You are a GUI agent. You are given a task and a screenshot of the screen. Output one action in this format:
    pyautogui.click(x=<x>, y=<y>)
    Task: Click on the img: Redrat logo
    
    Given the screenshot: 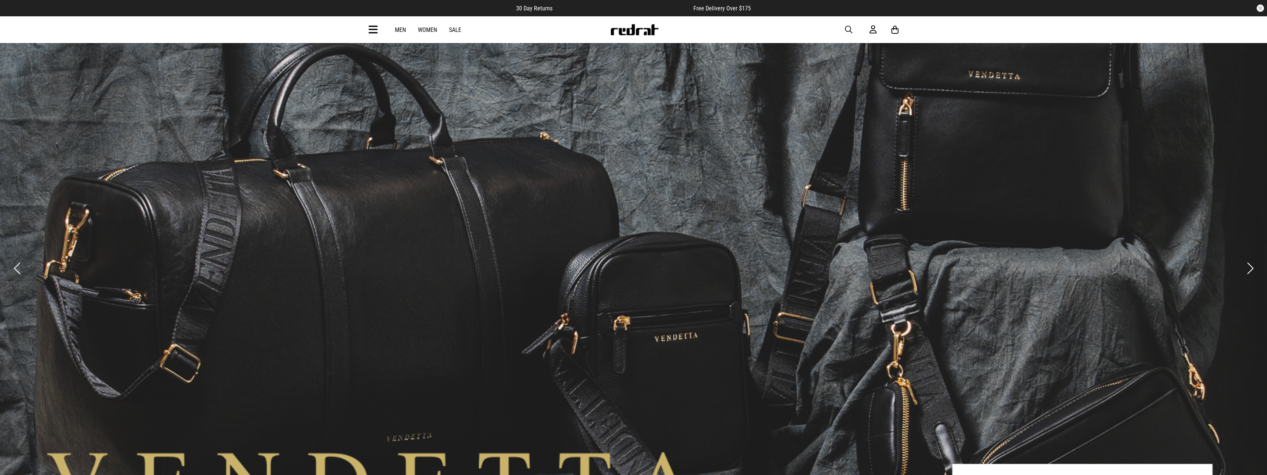 What is the action you would take?
    pyautogui.click(x=634, y=30)
    